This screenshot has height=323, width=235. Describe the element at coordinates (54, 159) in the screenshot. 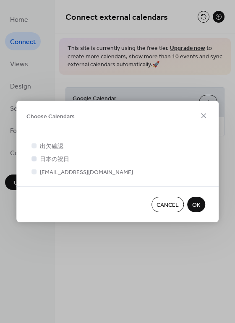

I see `span: 日本の祝日` at that location.